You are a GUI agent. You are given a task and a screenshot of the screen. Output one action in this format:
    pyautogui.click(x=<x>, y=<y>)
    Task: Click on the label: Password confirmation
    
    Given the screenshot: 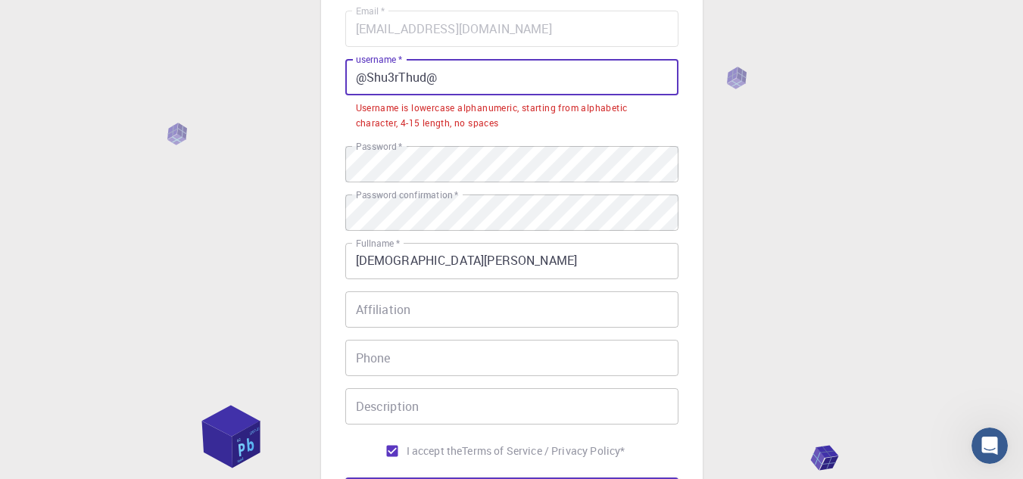 What is the action you would take?
    pyautogui.click(x=407, y=195)
    